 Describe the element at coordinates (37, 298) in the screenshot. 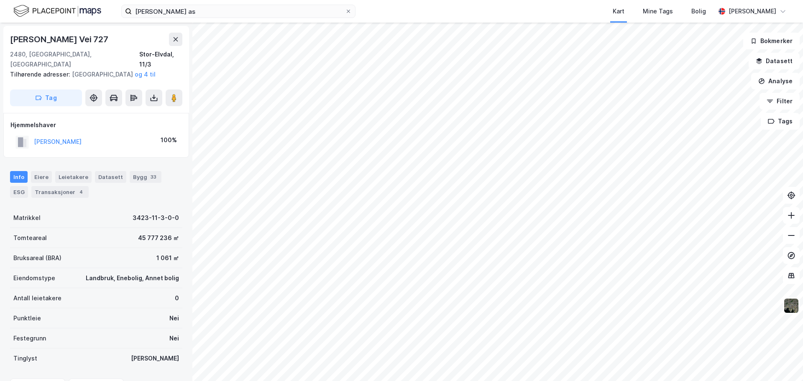

I see `div: Antall leietakere` at that location.